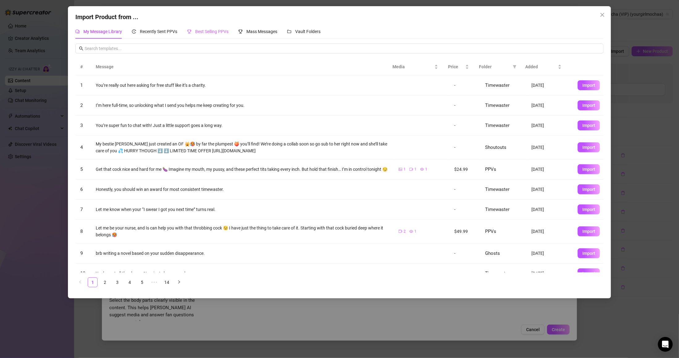 The width and height of the screenshot is (679, 358). Describe the element at coordinates (130, 282) in the screenshot. I see `li: 4` at that location.